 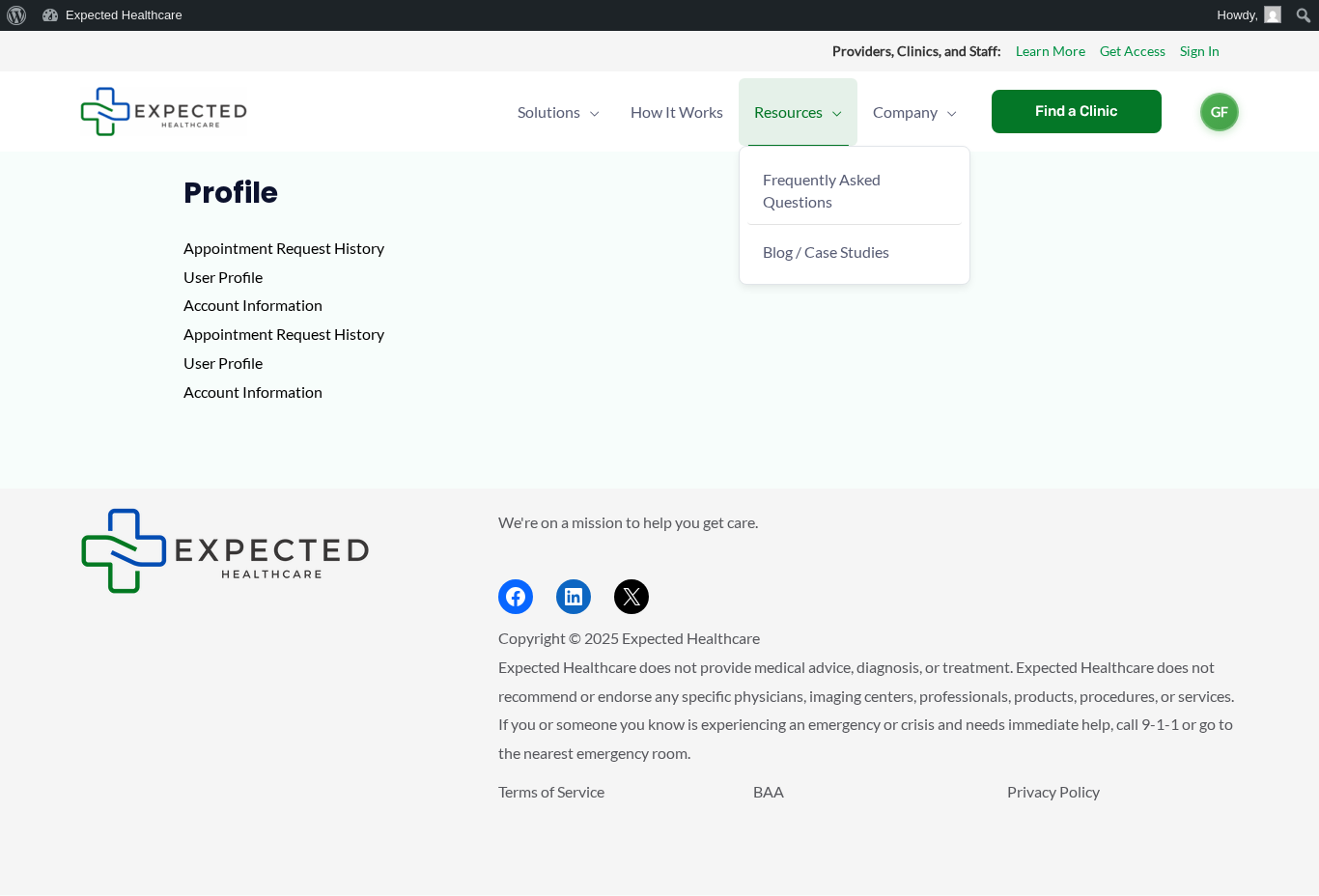 I want to click on a: Get Access, so click(x=1132, y=52).